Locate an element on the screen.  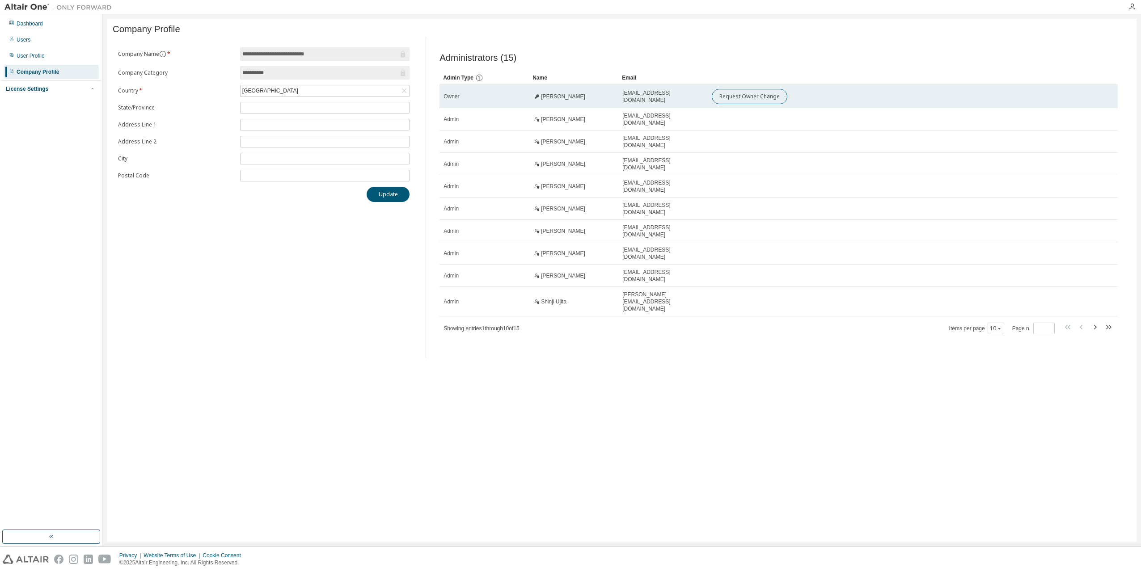
button: 10 is located at coordinates (996, 329).